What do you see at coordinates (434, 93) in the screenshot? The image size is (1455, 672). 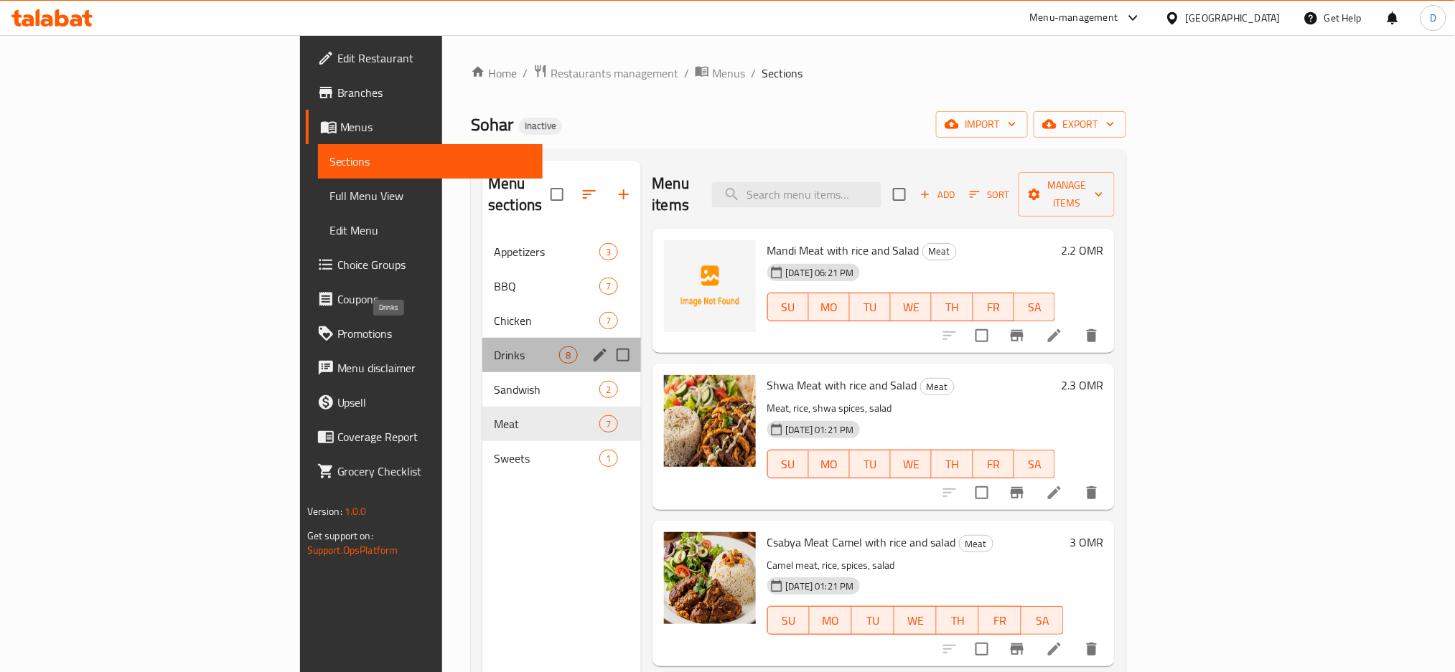 I see `span: Branches` at bounding box center [434, 93].